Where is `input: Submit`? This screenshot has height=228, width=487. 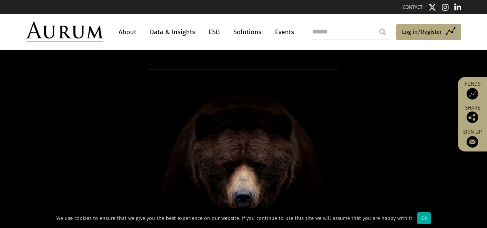
input: Submit is located at coordinates (383, 32).